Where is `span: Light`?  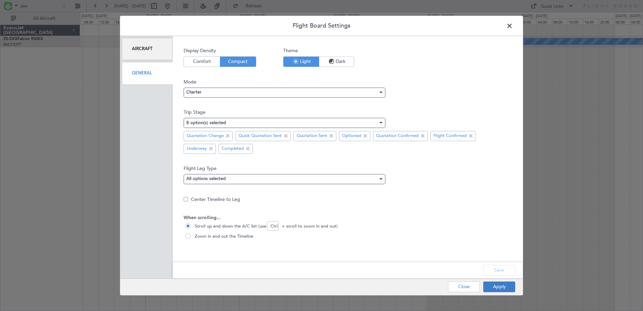 span: Light is located at coordinates (302, 62).